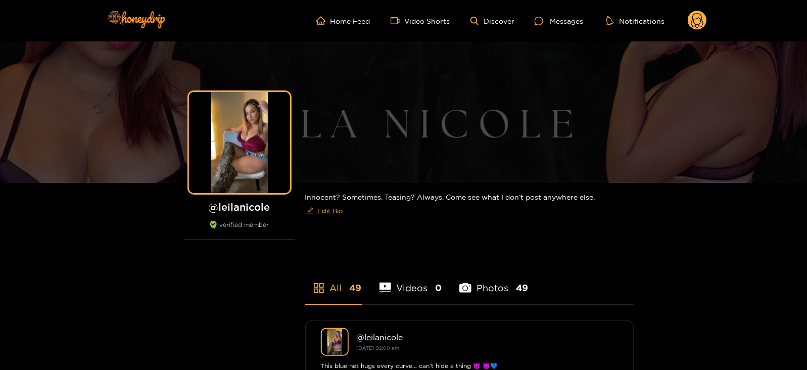 This screenshot has width=807, height=370. Describe the element at coordinates (333, 281) in the screenshot. I see `li: All` at that location.